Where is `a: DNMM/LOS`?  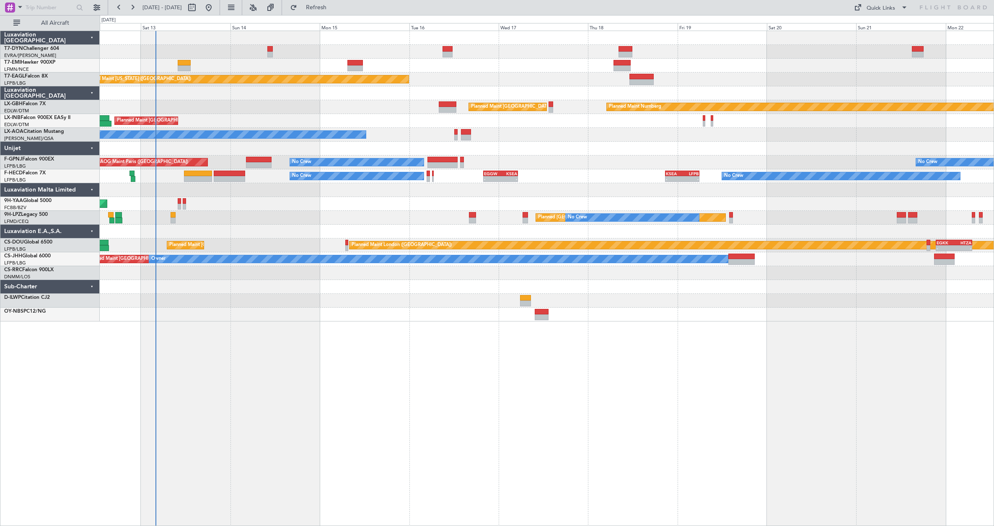 a: DNMM/LOS is located at coordinates (17, 277).